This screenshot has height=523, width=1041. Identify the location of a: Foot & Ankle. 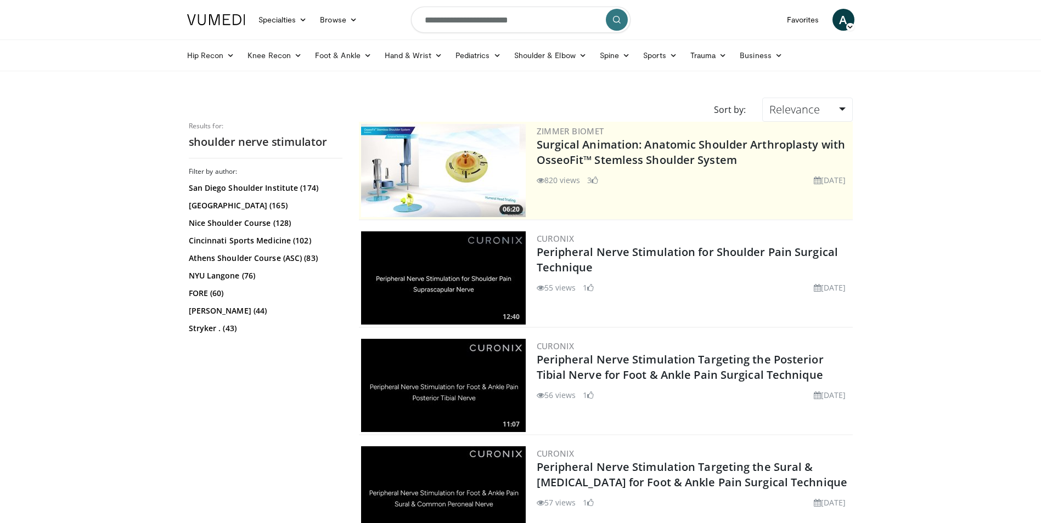
(343, 55).